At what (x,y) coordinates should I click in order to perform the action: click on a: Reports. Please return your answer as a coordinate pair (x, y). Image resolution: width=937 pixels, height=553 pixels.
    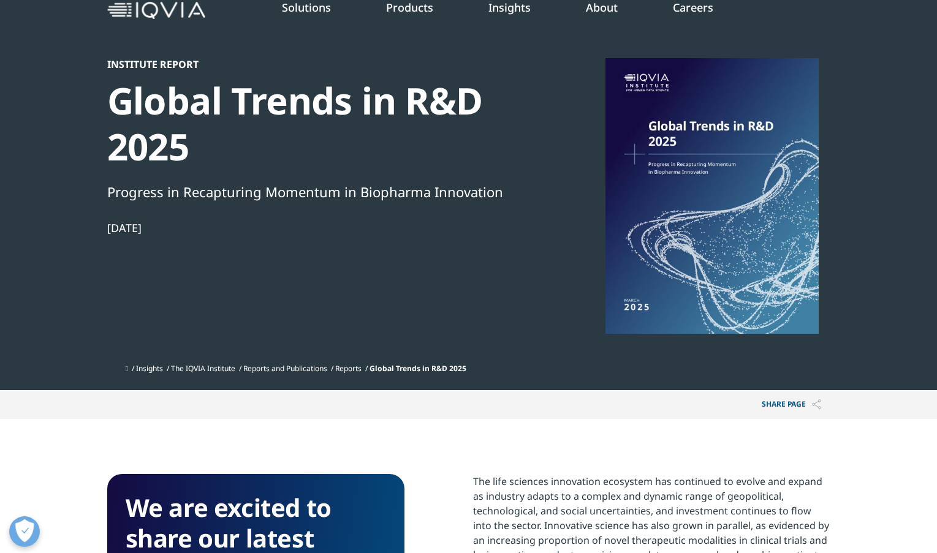
    Looking at the image, I should click on (348, 368).